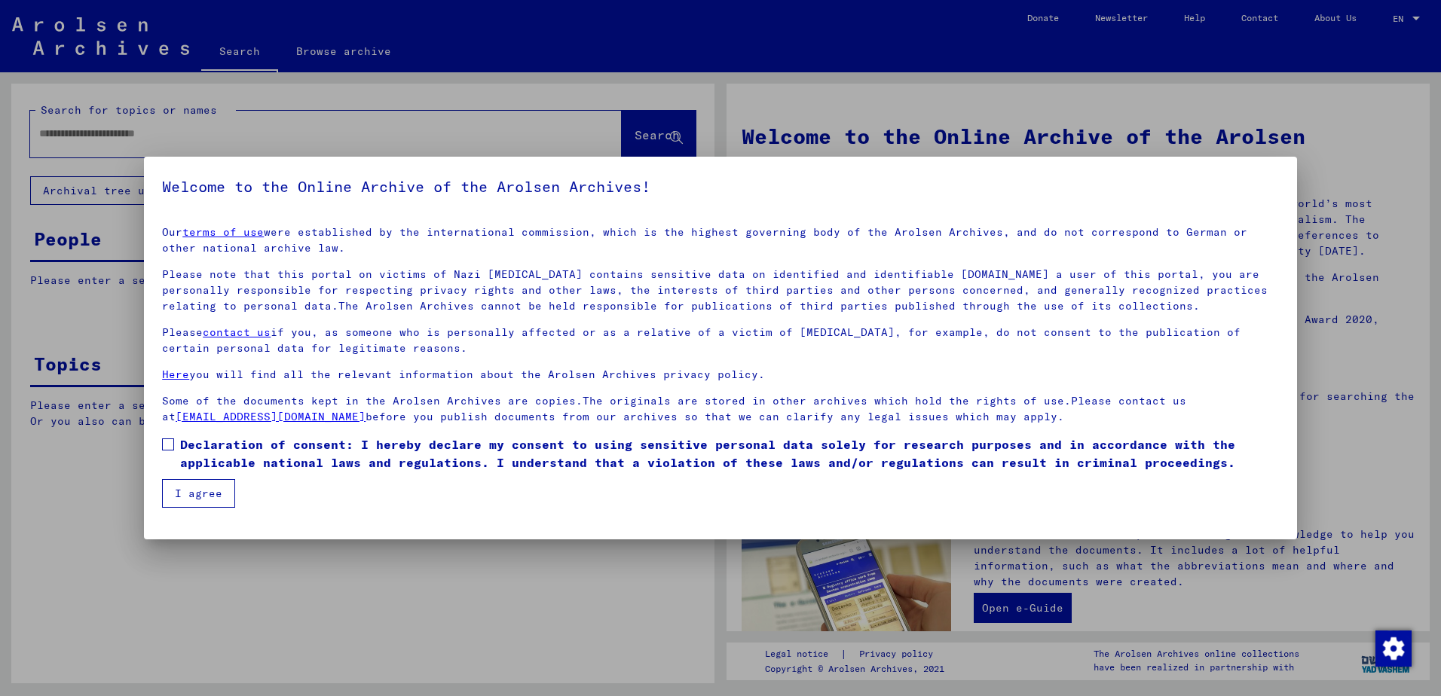  Describe the element at coordinates (198, 494) in the screenshot. I see `button: I agree` at that location.